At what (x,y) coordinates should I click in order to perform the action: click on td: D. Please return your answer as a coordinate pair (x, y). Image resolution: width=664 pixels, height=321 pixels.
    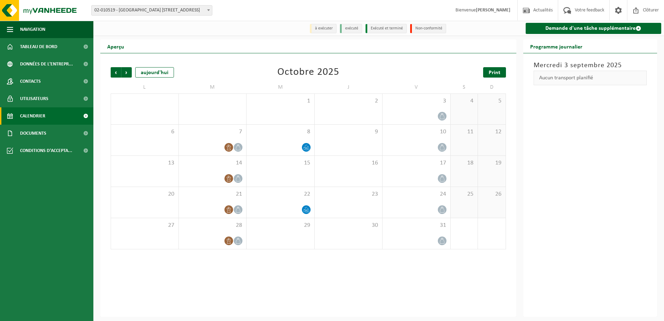
    Looking at the image, I should click on (492, 87).